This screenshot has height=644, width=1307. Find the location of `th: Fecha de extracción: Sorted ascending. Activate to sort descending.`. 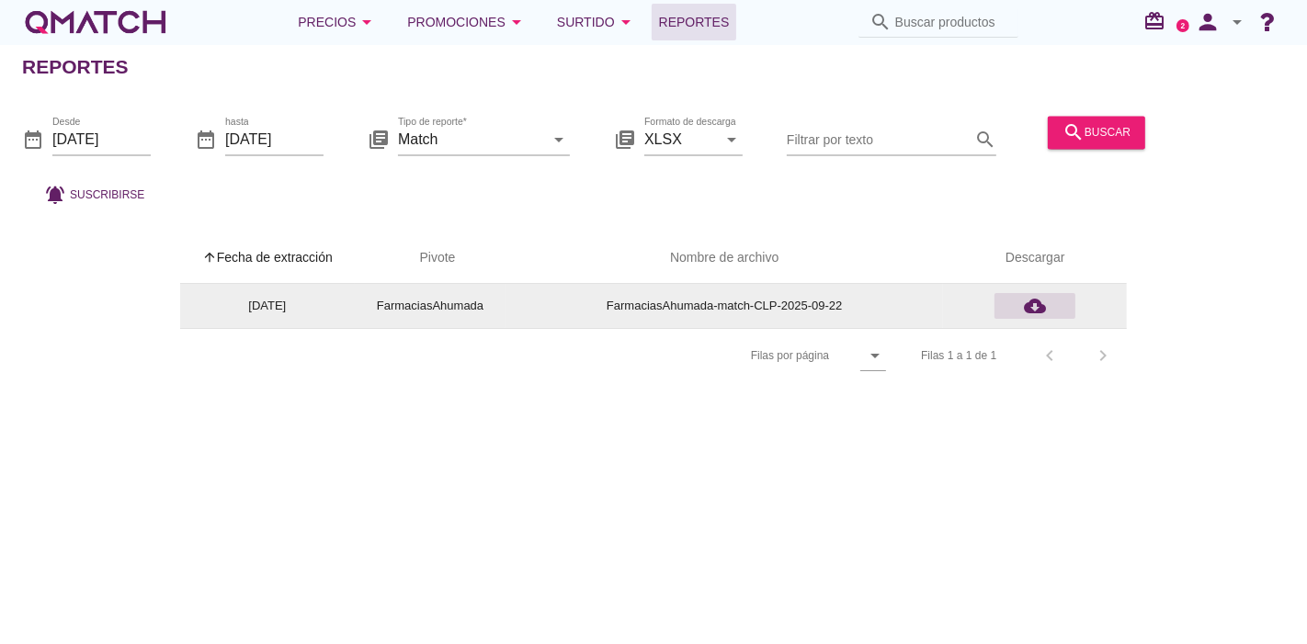

th: Fecha de extracción: Sorted ascending. Activate to sort descending. is located at coordinates (267, 258).